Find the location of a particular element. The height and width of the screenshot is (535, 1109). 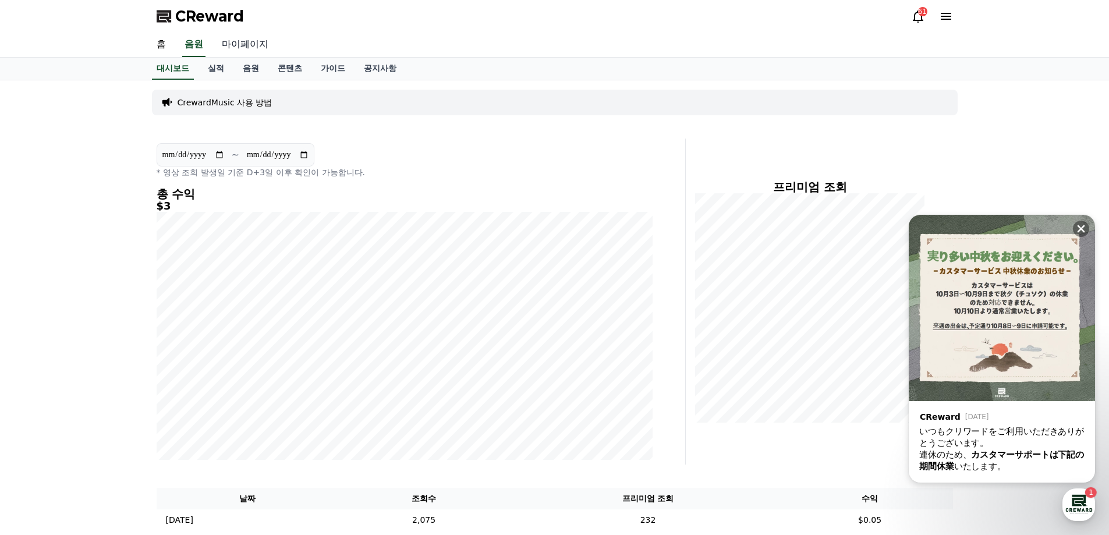

a: Settings is located at coordinates (187, 384).